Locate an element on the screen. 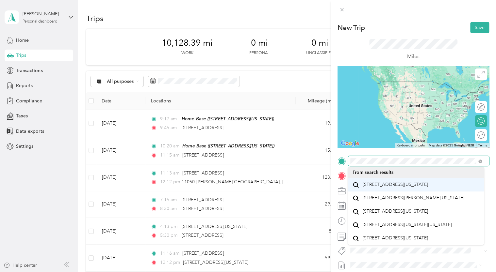 The height and width of the screenshot is (272, 496). p: New Trip is located at coordinates (351, 28).